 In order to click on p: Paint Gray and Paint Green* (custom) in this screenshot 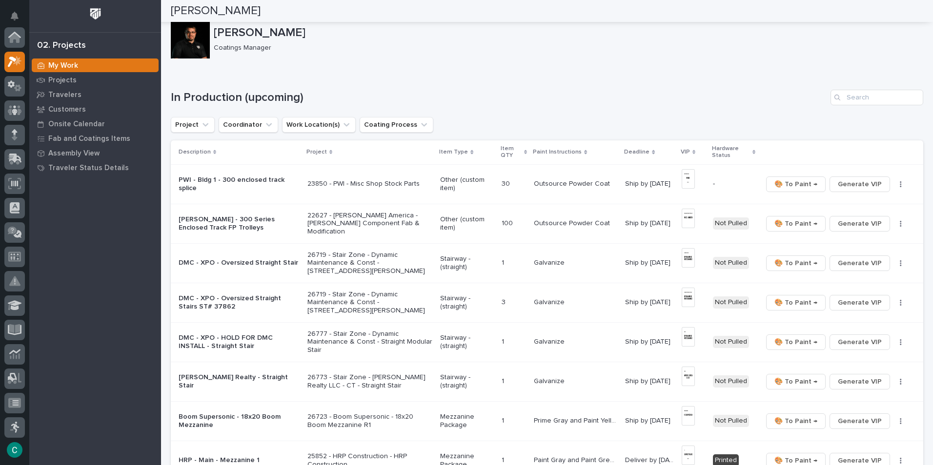, I will do `click(576, 459)`.